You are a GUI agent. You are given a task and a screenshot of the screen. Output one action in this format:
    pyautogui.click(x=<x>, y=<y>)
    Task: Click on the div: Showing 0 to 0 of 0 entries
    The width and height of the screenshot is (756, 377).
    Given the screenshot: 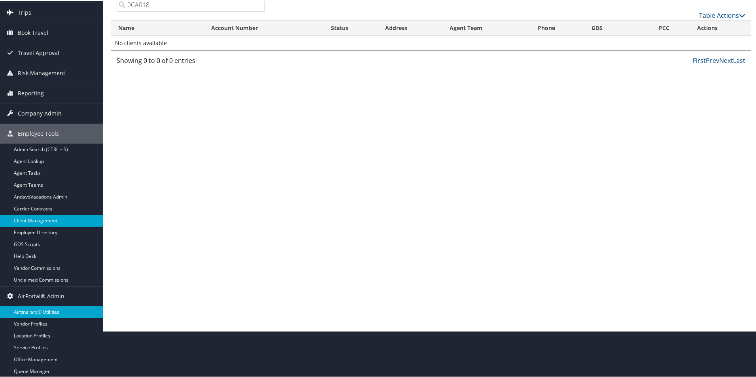 What is the action you would take?
    pyautogui.click(x=191, y=62)
    